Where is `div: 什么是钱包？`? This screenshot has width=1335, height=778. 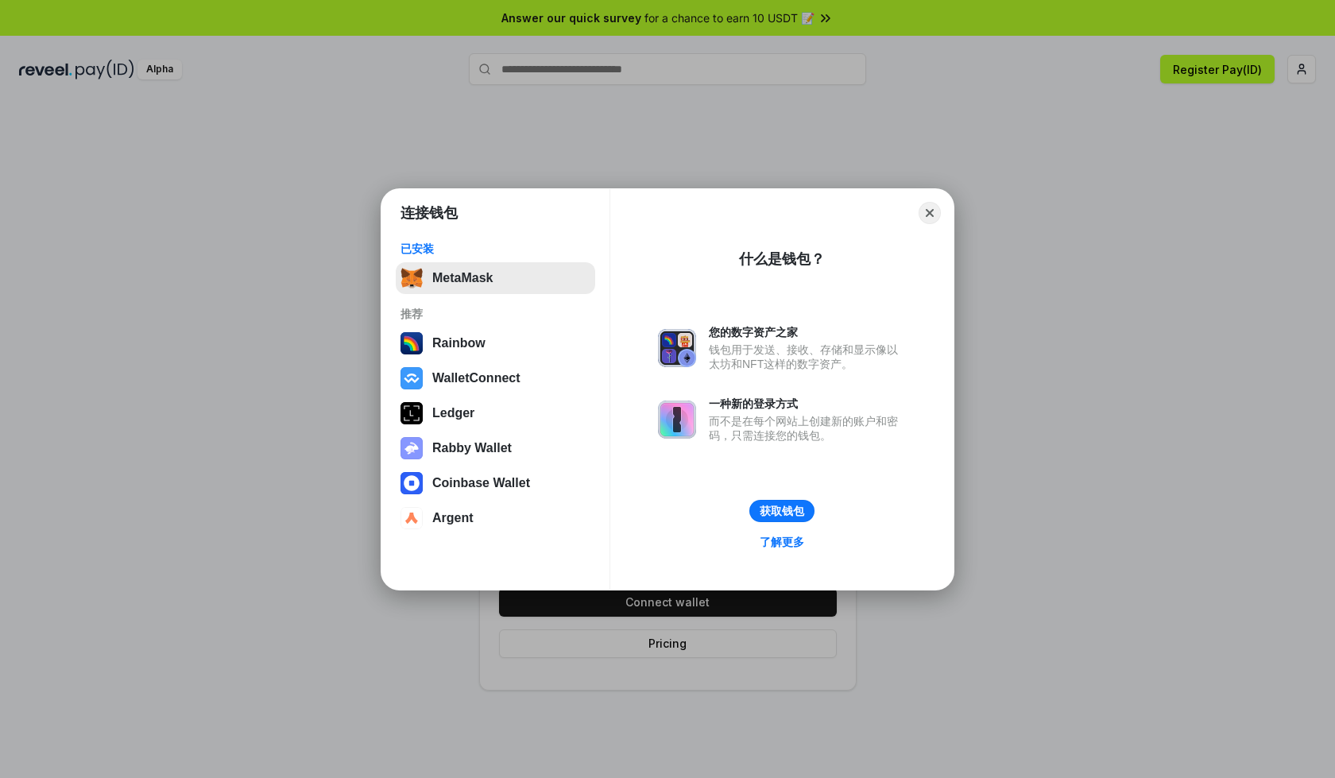 div: 什么是钱包？ is located at coordinates (782, 259).